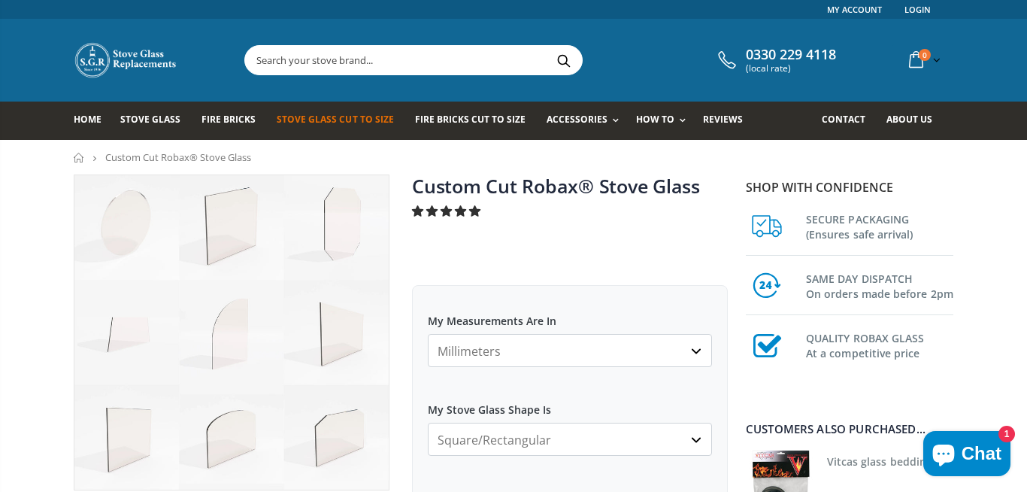 This screenshot has width=1027, height=492. Describe the element at coordinates (843, 119) in the screenshot. I see `span: Contact` at that location.